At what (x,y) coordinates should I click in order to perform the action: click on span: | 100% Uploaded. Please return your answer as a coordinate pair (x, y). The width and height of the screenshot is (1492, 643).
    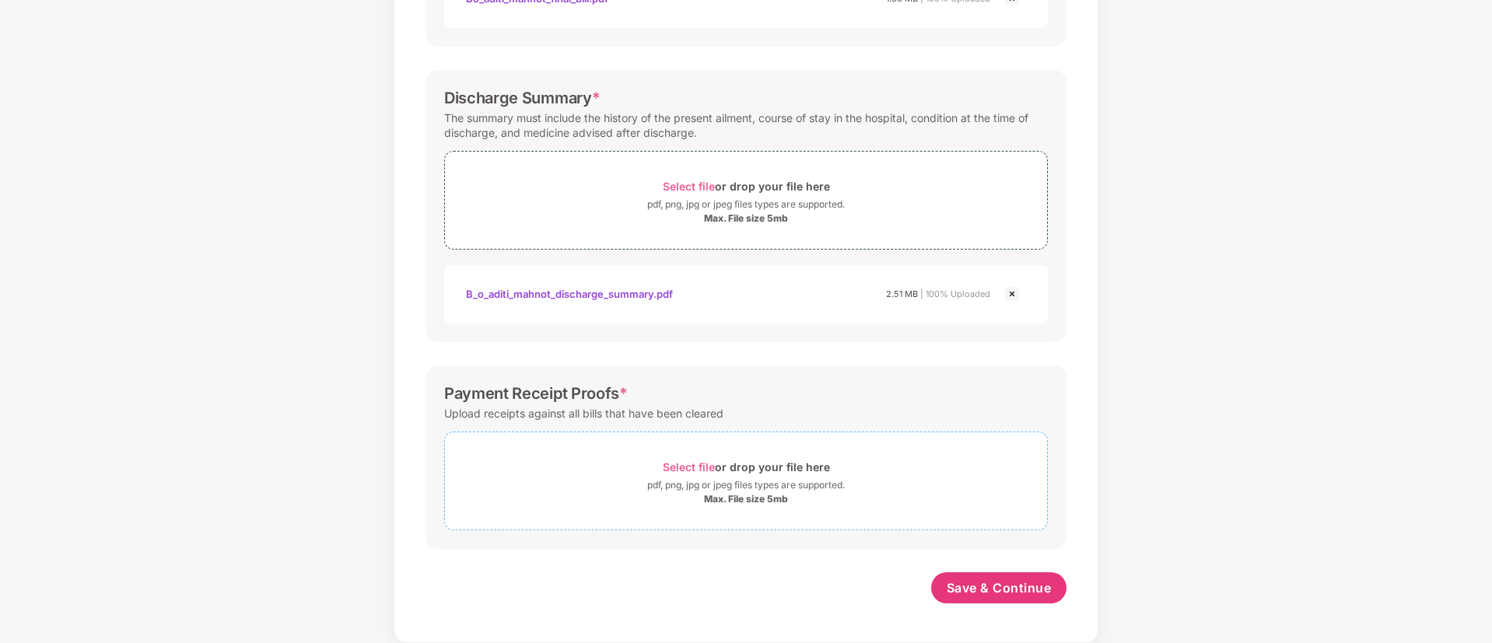
    Looking at the image, I should click on (955, 294).